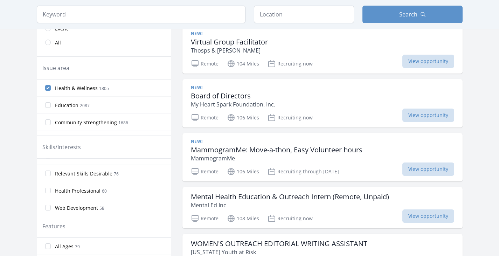 The width and height of the screenshot is (499, 256). I want to click on a: New! Board of Directors My Heart Spark Foundation, Inc. Remote 106 Miles Recruiting now View oppo..., so click(323, 103).